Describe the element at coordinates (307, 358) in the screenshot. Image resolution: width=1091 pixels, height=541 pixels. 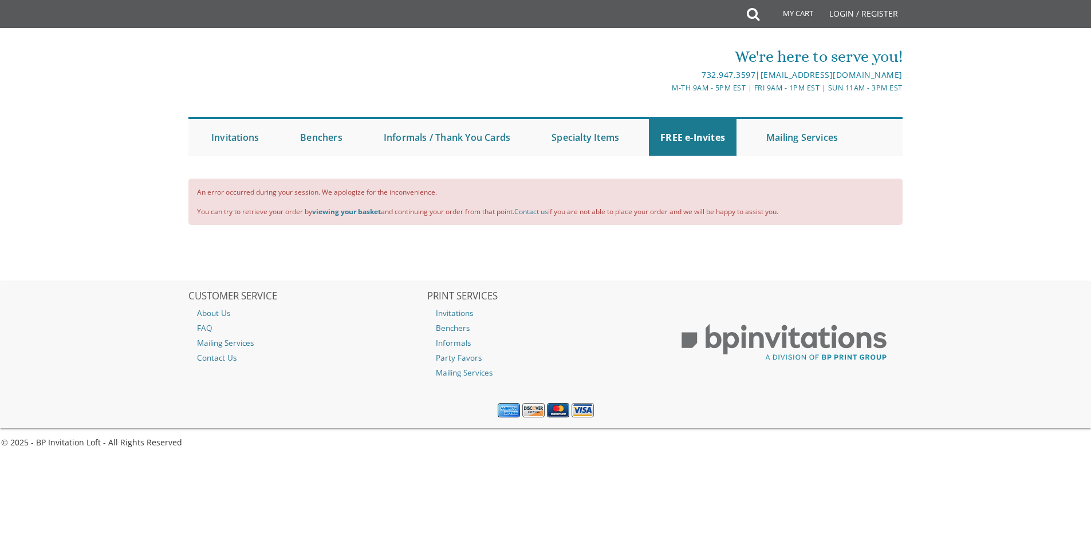
I see `a: Contact Us` at that location.